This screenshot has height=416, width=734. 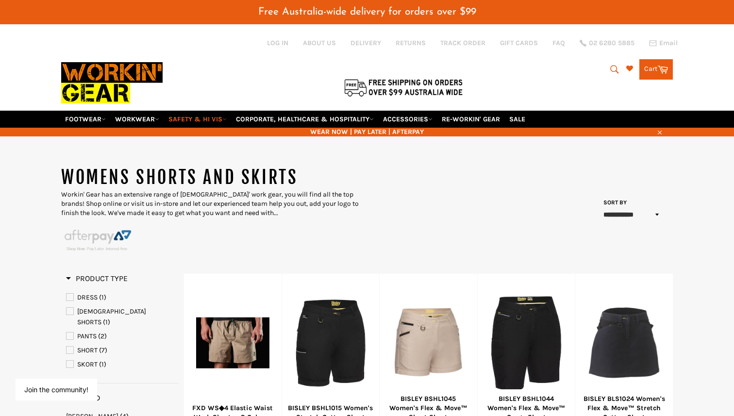 What do you see at coordinates (122, 317) in the screenshot?
I see `a: LADIES SHORTS` at bounding box center [122, 317].